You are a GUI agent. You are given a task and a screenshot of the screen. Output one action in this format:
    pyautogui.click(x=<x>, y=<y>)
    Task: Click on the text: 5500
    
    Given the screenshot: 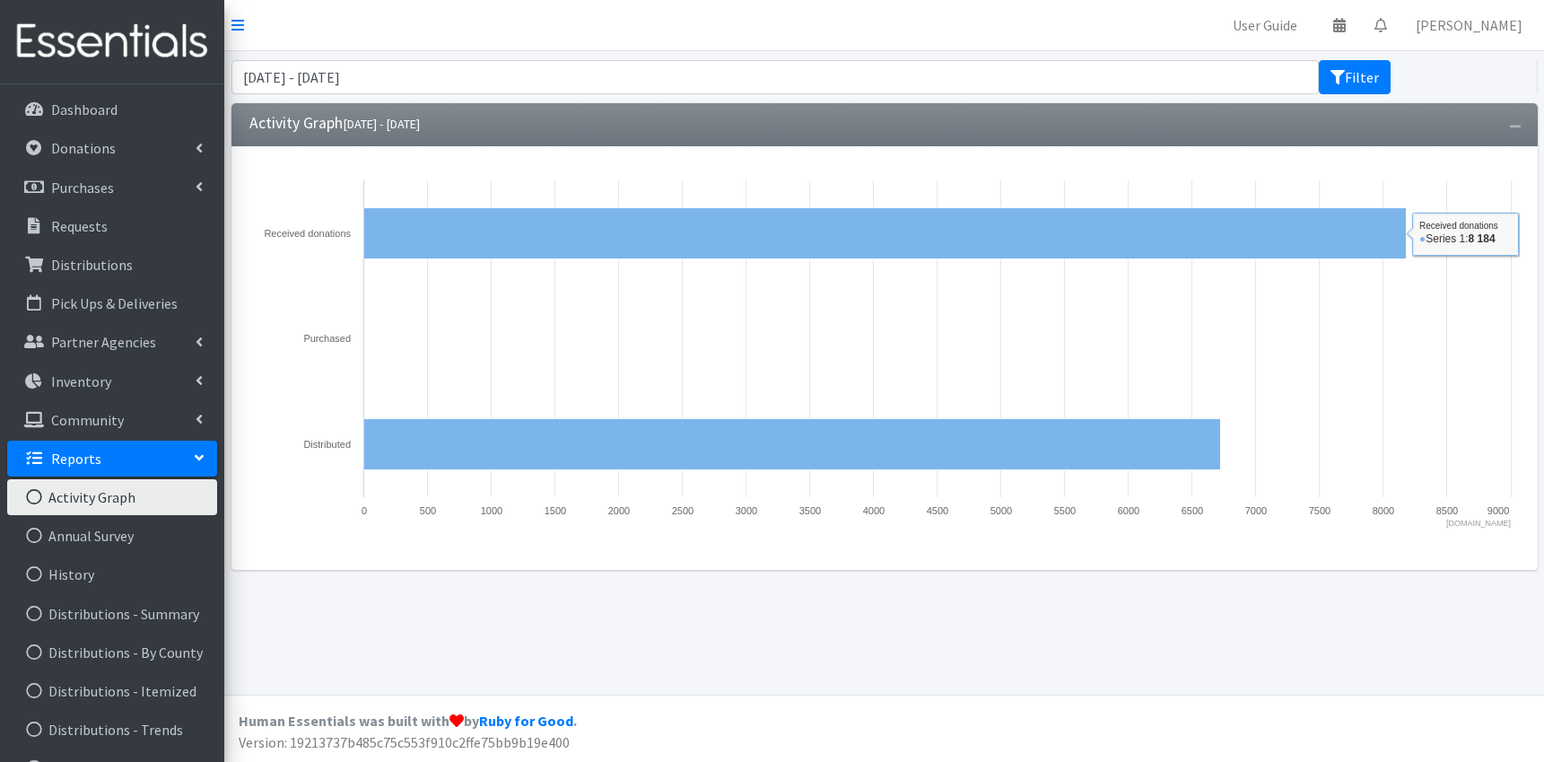 What is the action you would take?
    pyautogui.click(x=1065, y=510)
    